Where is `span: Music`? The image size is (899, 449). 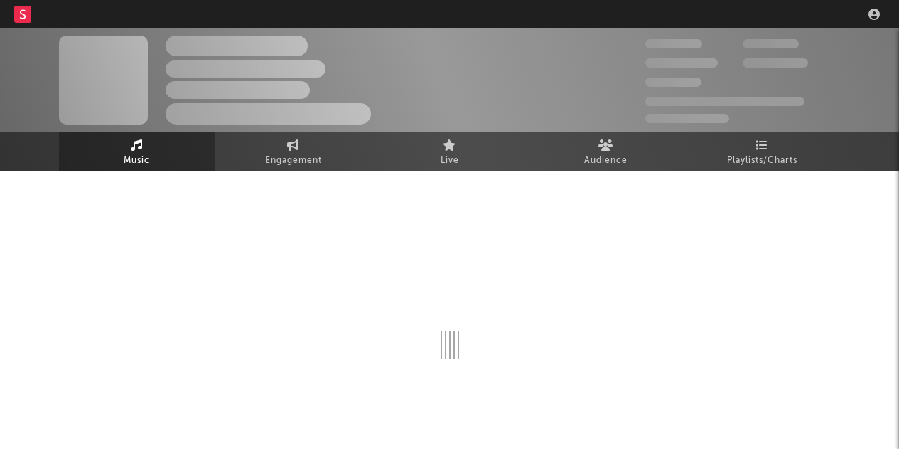
span: Music is located at coordinates (136, 161).